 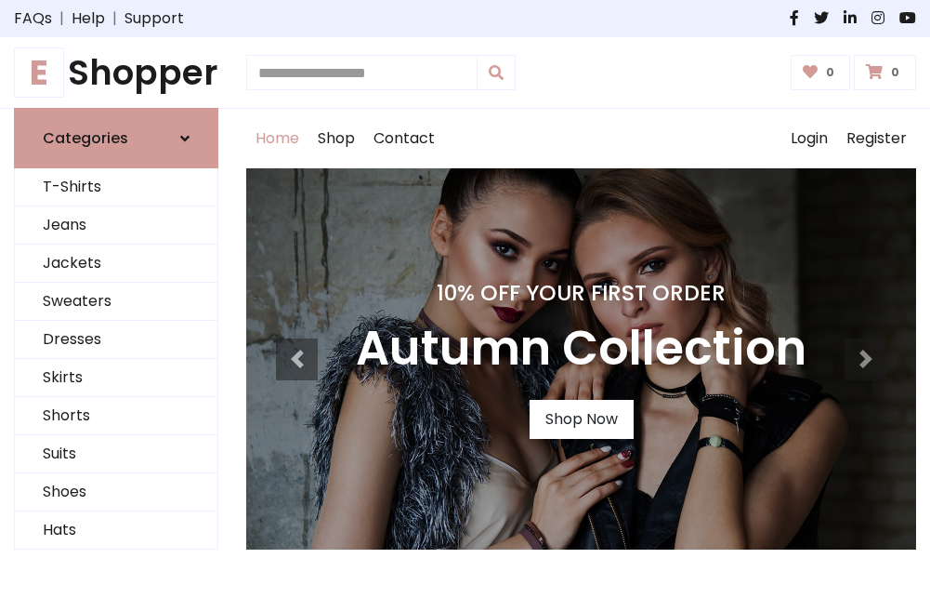 I want to click on h6: Categories, so click(x=85, y=138).